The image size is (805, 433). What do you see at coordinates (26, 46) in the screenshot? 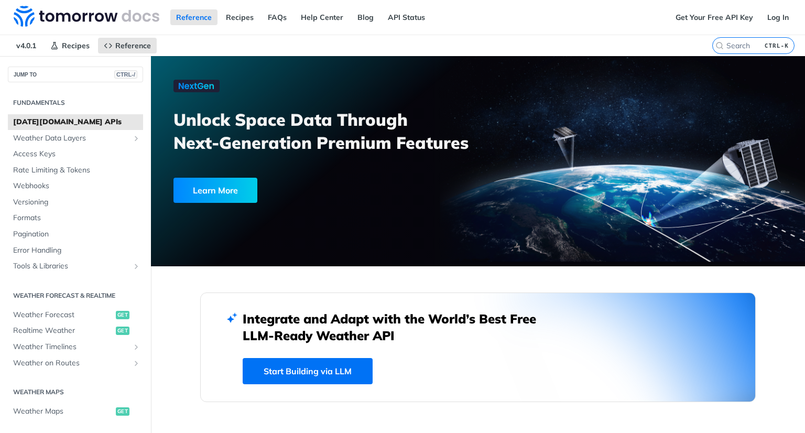
I see `span: v4.0.1` at bounding box center [26, 46].